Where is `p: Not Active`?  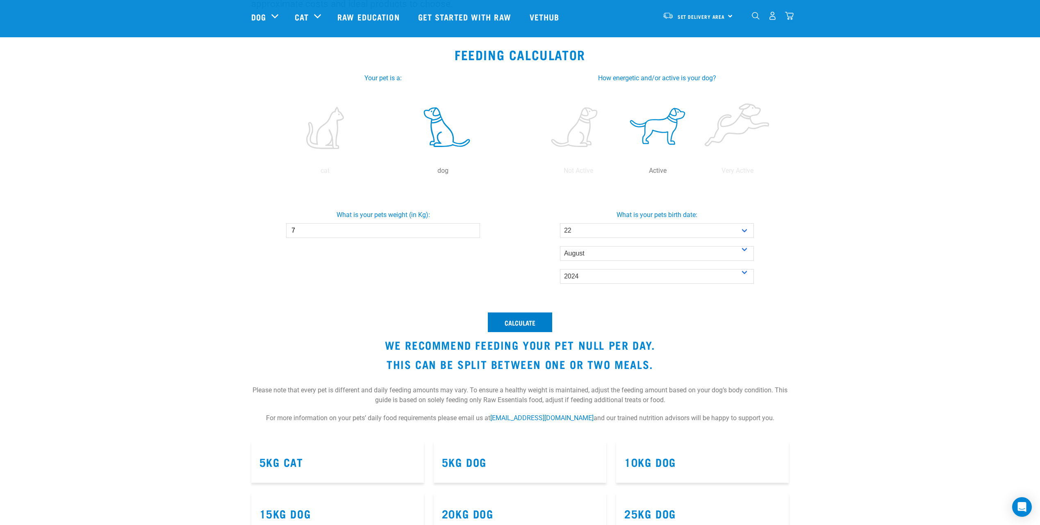
p: Not Active is located at coordinates (578, 171).